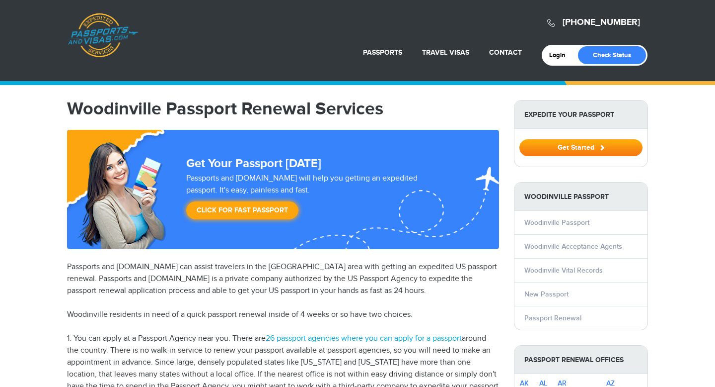  What do you see at coordinates (364, 338) in the screenshot?
I see `a: 26 passport agencies where you can apply for a passport` at bounding box center [364, 338].